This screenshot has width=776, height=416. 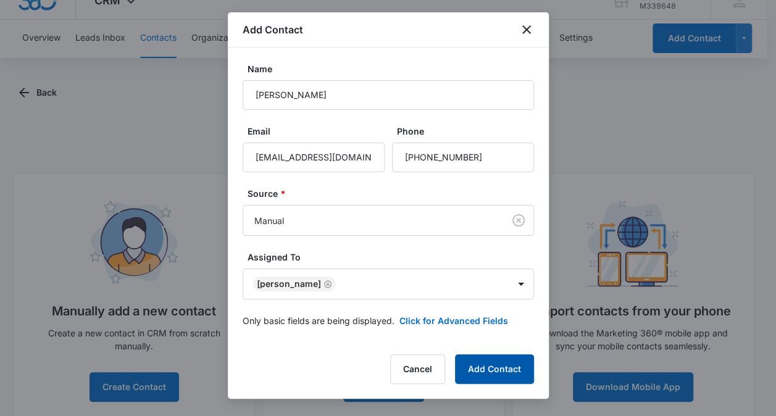 What do you see at coordinates (518, 220) in the screenshot?
I see `button: Clear` at bounding box center [518, 220].